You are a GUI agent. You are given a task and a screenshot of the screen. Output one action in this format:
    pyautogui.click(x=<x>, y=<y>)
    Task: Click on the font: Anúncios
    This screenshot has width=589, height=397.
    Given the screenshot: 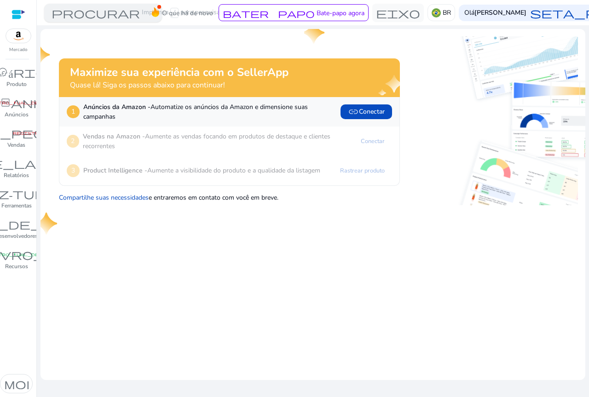 What is the action you would take?
    pyautogui.click(x=17, y=115)
    